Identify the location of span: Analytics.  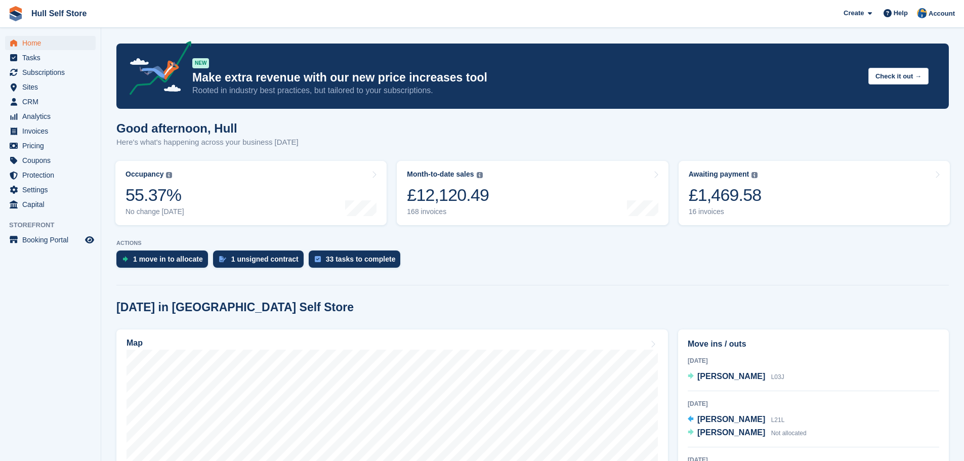
(53, 116).